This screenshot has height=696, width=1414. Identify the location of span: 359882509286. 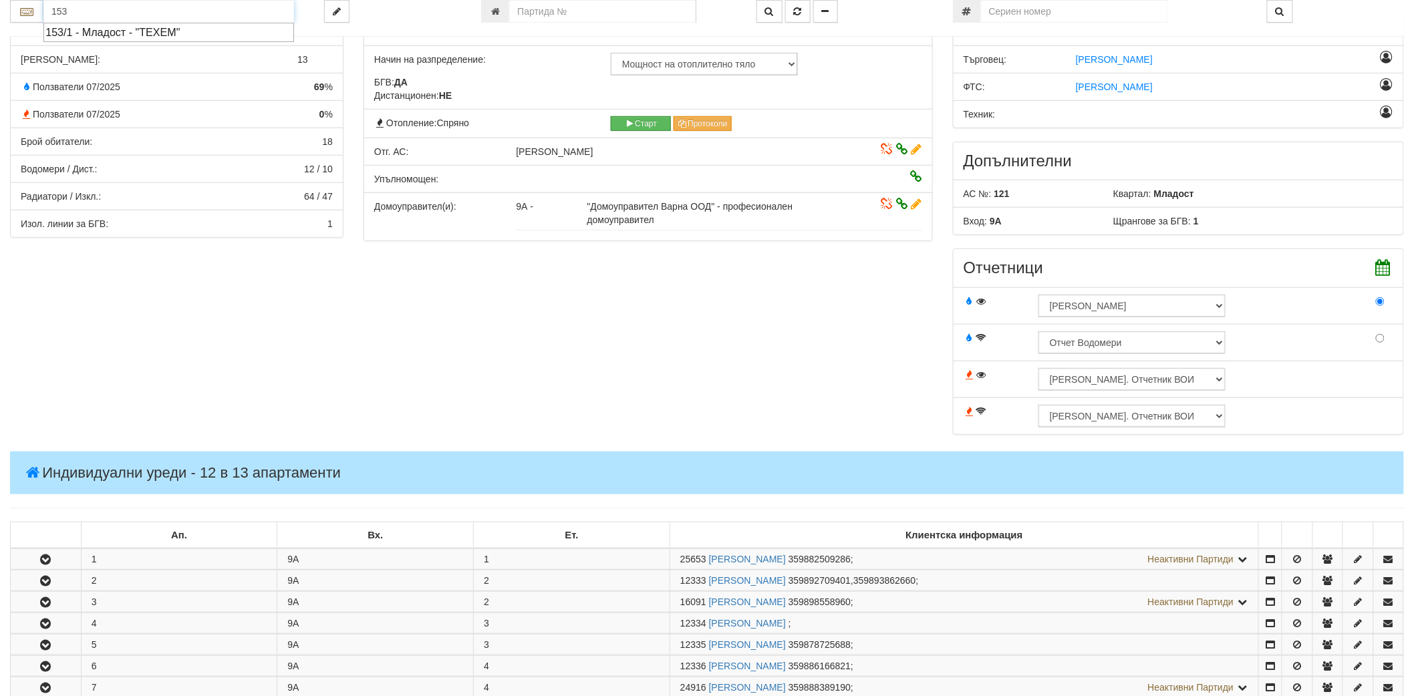
(819, 559).